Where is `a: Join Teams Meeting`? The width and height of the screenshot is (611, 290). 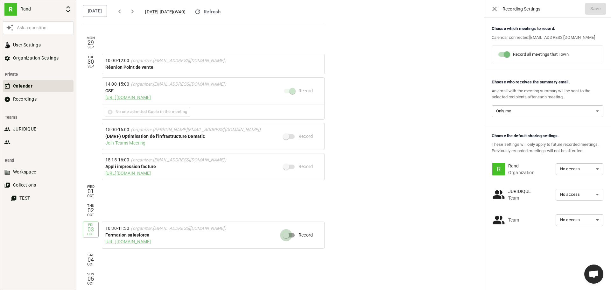 a: Join Teams Meeting is located at coordinates (125, 143).